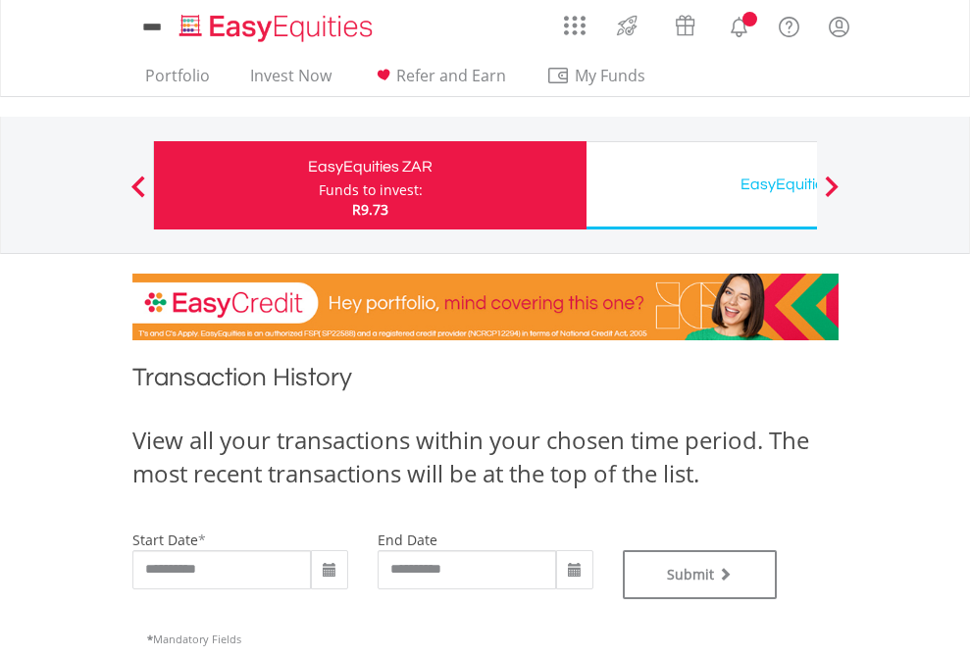 The height and width of the screenshot is (658, 970). I want to click on span: R9.73, so click(370, 209).